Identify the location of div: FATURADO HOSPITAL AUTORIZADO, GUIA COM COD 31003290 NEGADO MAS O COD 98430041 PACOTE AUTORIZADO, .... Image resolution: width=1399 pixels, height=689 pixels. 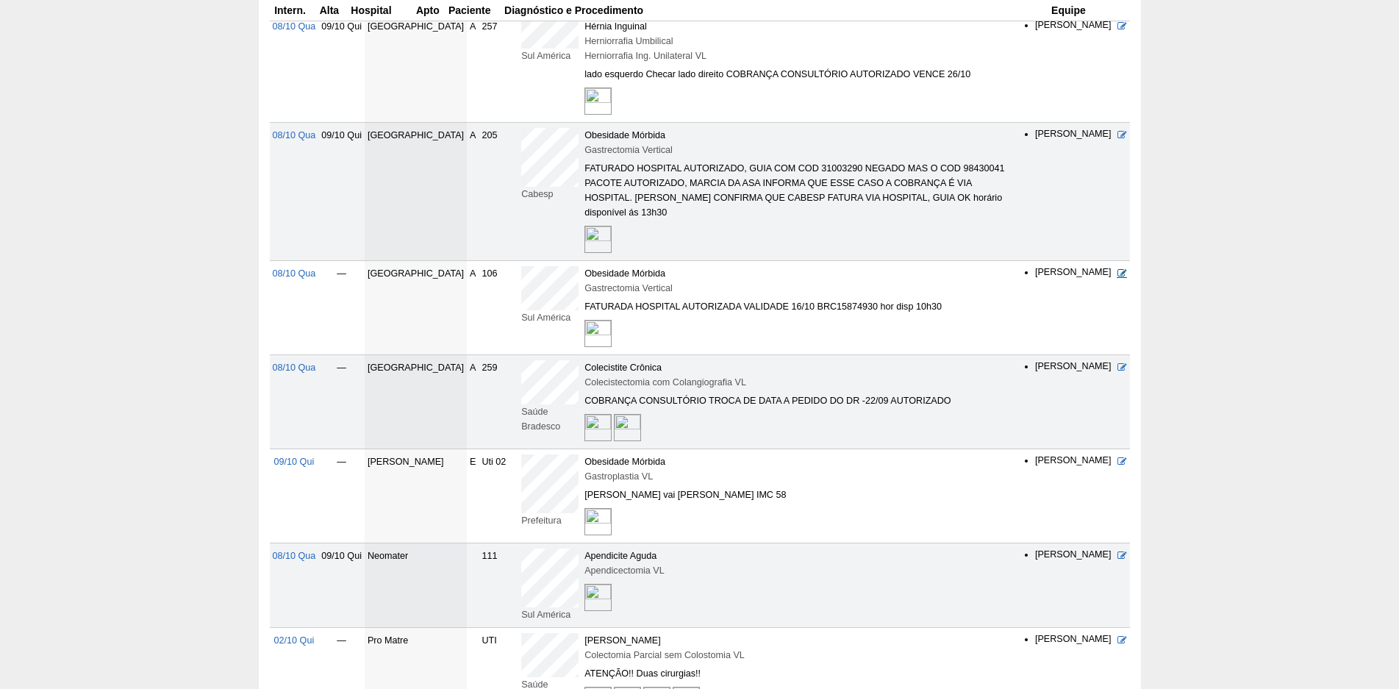
(798, 190).